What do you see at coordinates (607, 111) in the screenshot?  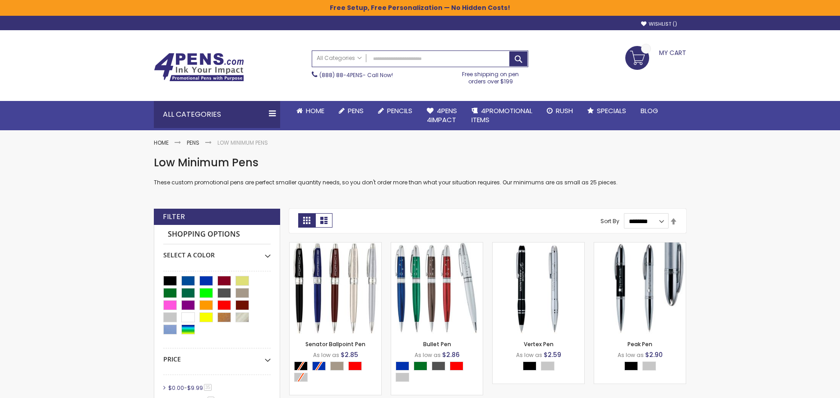 I see `a: Specials` at bounding box center [607, 111].